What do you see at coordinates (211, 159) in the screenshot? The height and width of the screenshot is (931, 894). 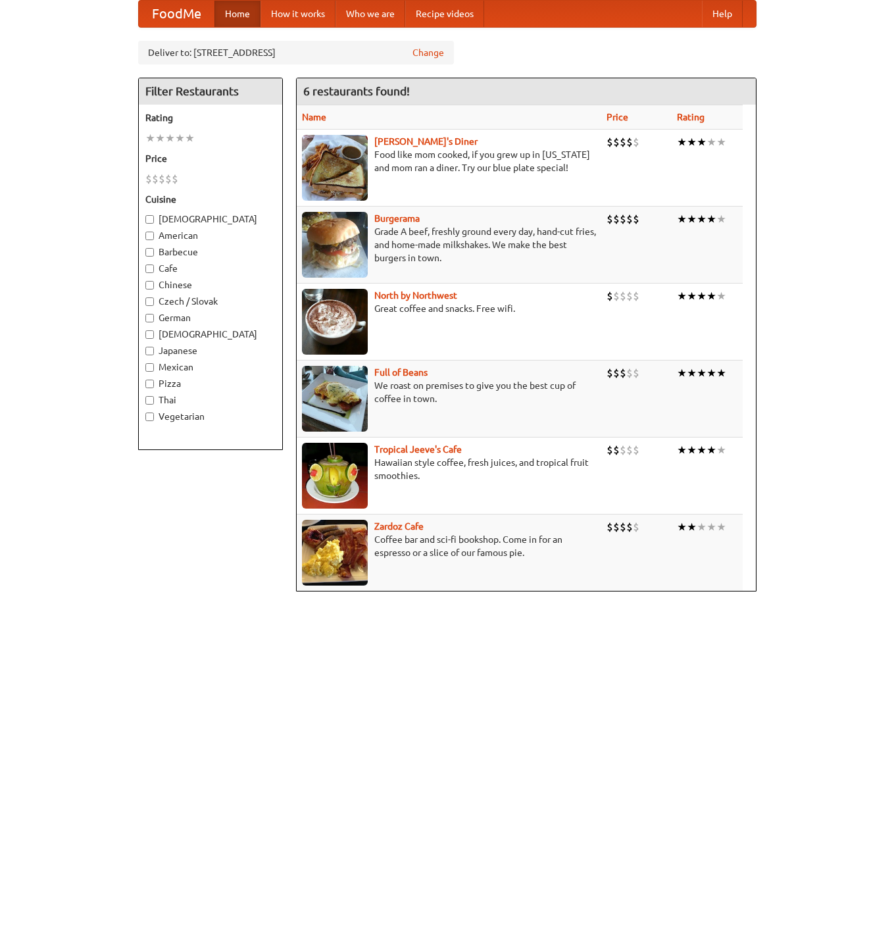 I see `h5: Price` at bounding box center [211, 159].